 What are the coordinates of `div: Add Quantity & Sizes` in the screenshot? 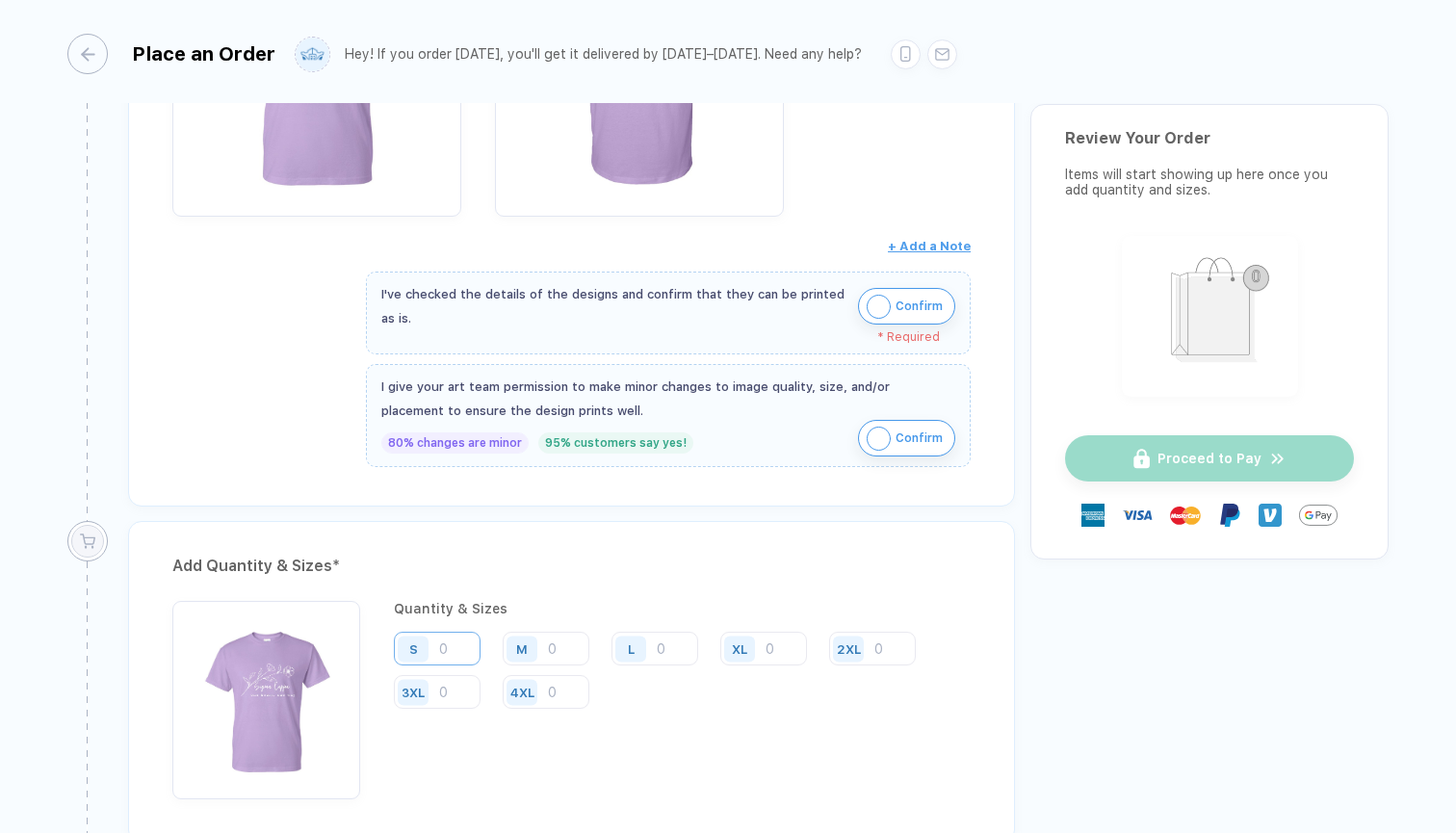 It's located at (571, 566).